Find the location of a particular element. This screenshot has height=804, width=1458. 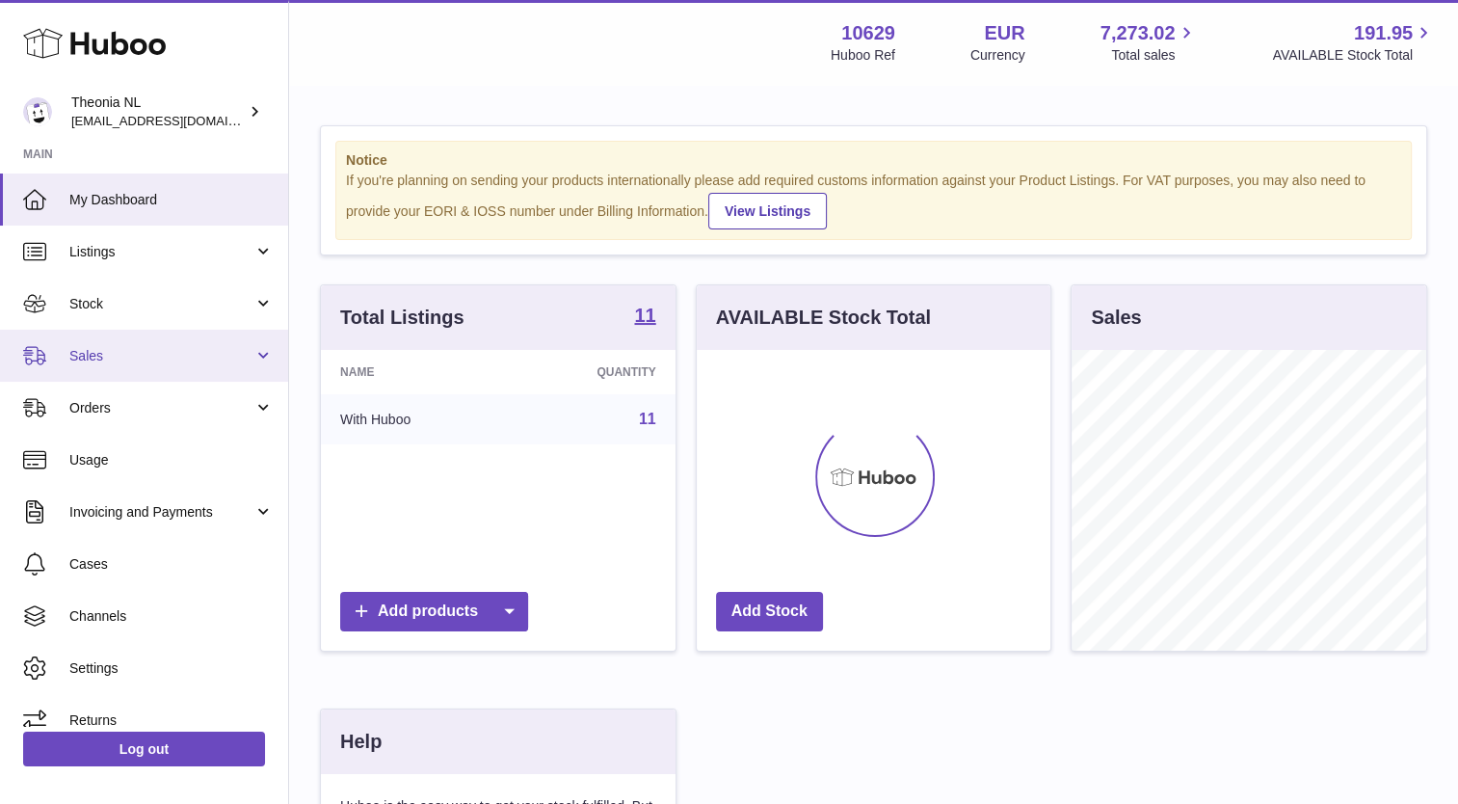

a: Add products is located at coordinates (434, 611).